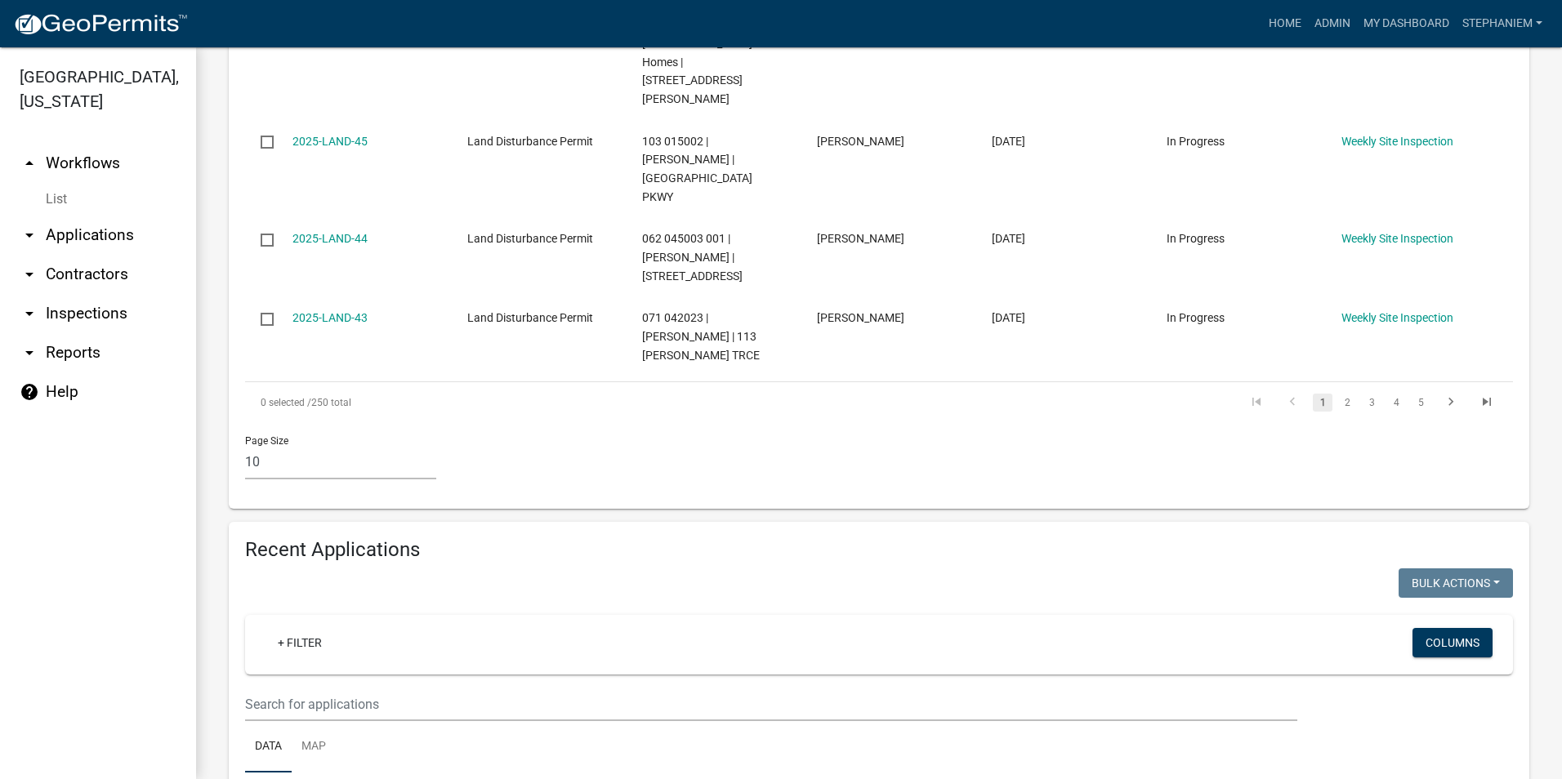 The width and height of the screenshot is (1562, 779). I want to click on span: 07/07/2025, so click(1008, 318).